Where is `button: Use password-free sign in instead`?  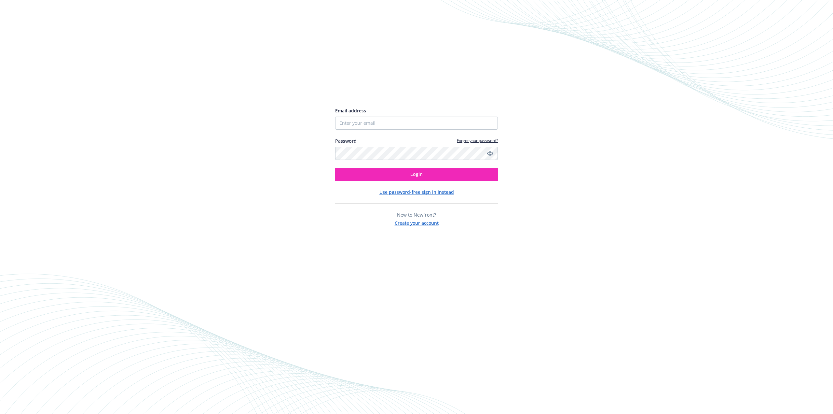
button: Use password-free sign in instead is located at coordinates (417, 192).